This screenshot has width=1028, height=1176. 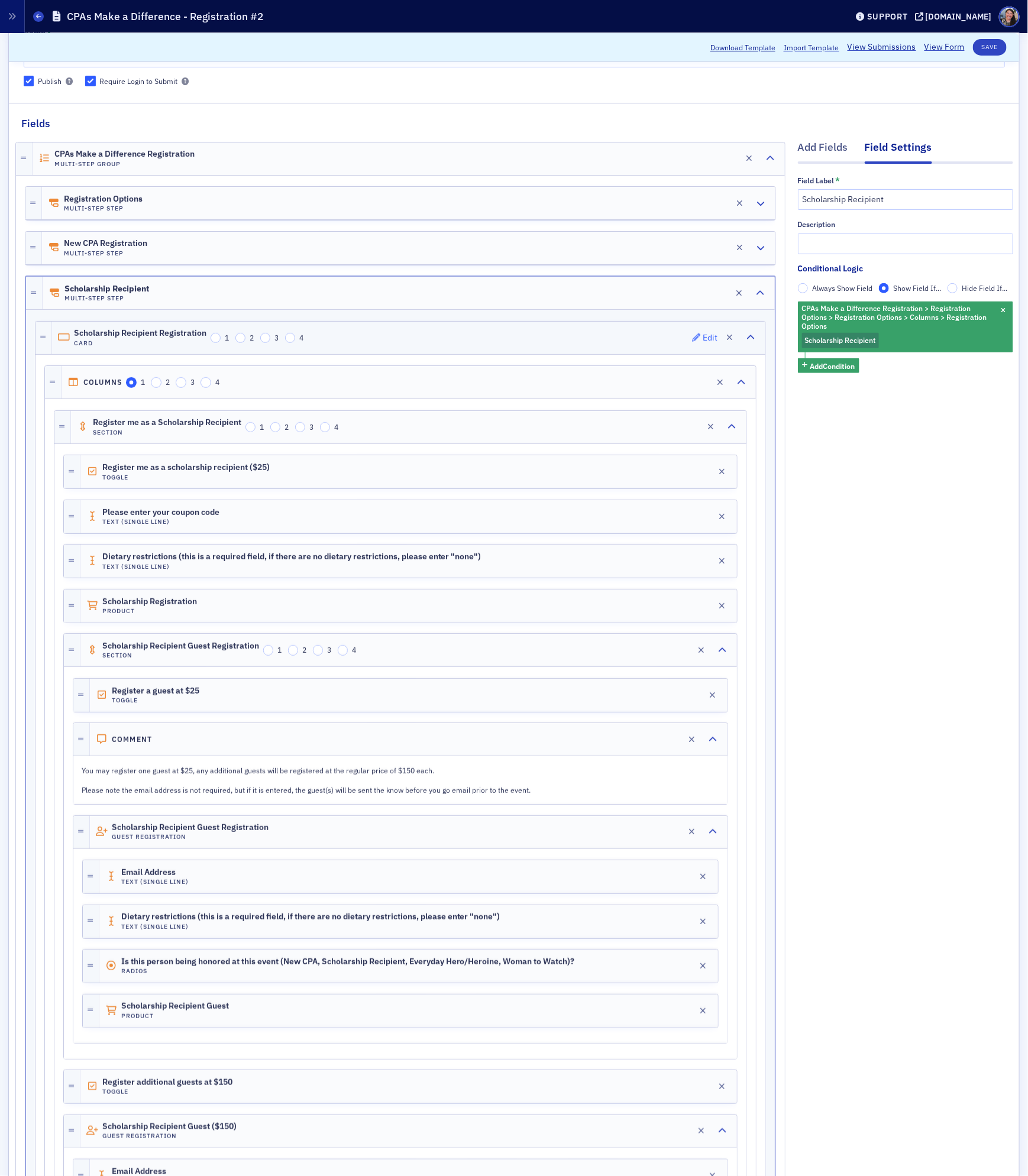 I want to click on input: Require Login to Submit, so click(x=90, y=81).